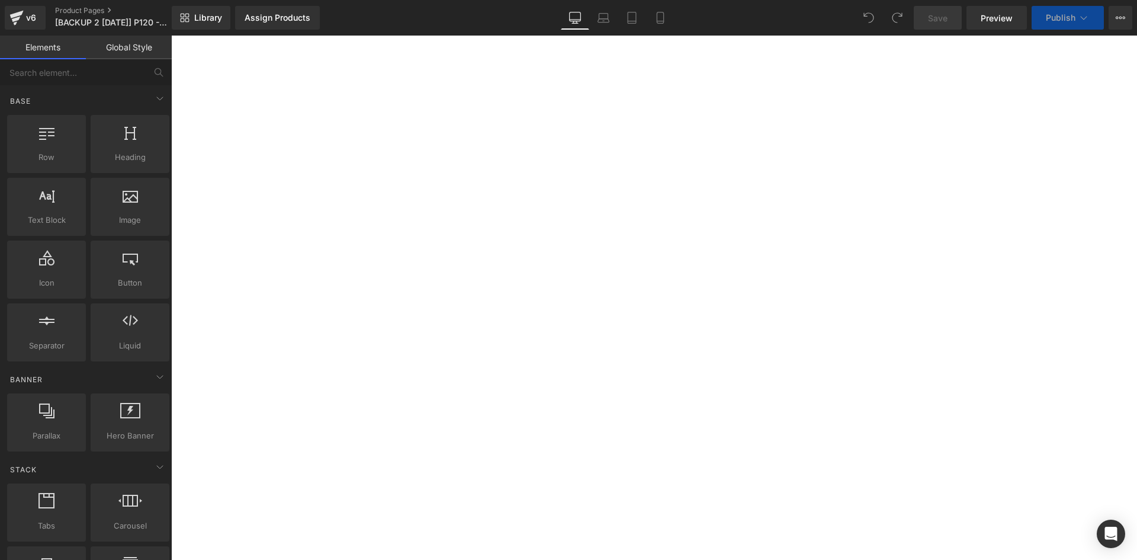 The height and width of the screenshot is (560, 1137). What do you see at coordinates (130, 435) in the screenshot?
I see `span: Hero Banner` at bounding box center [130, 435].